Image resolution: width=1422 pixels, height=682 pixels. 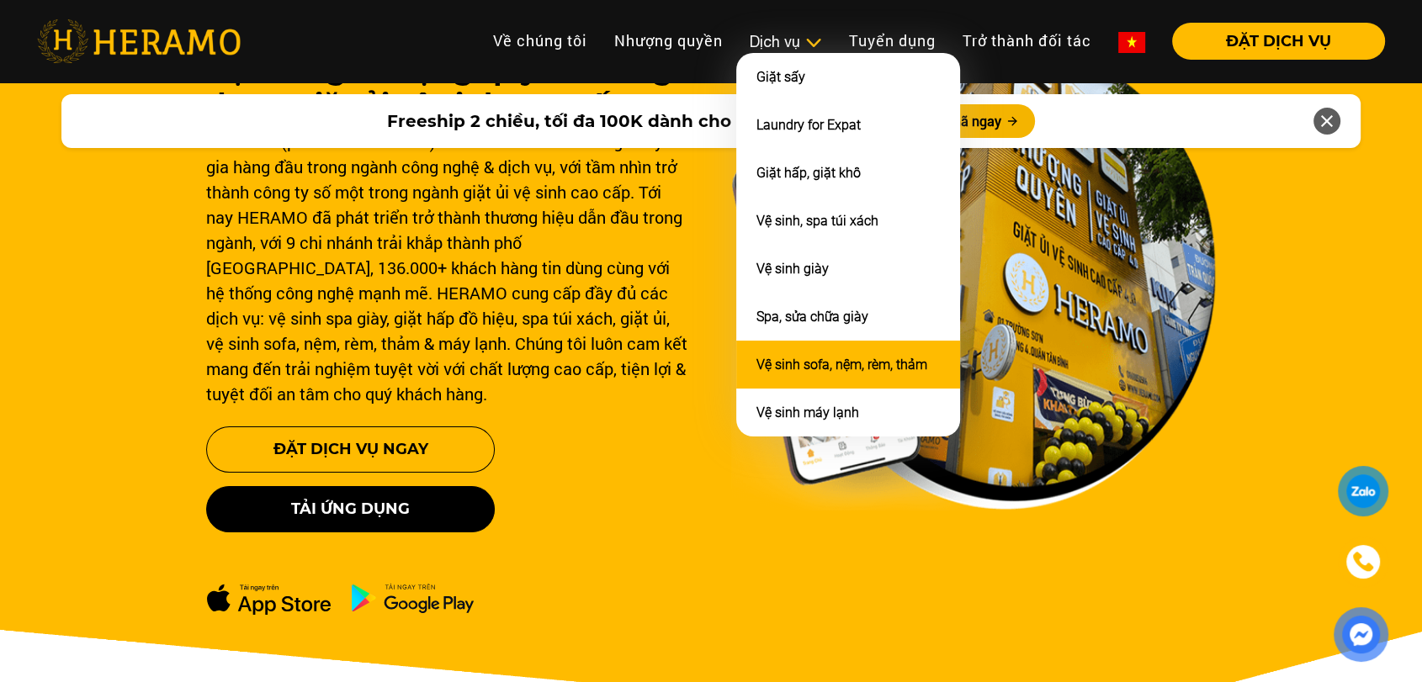 What do you see at coordinates (540, 40) in the screenshot?
I see `a: Về chúng tôi` at bounding box center [540, 40].